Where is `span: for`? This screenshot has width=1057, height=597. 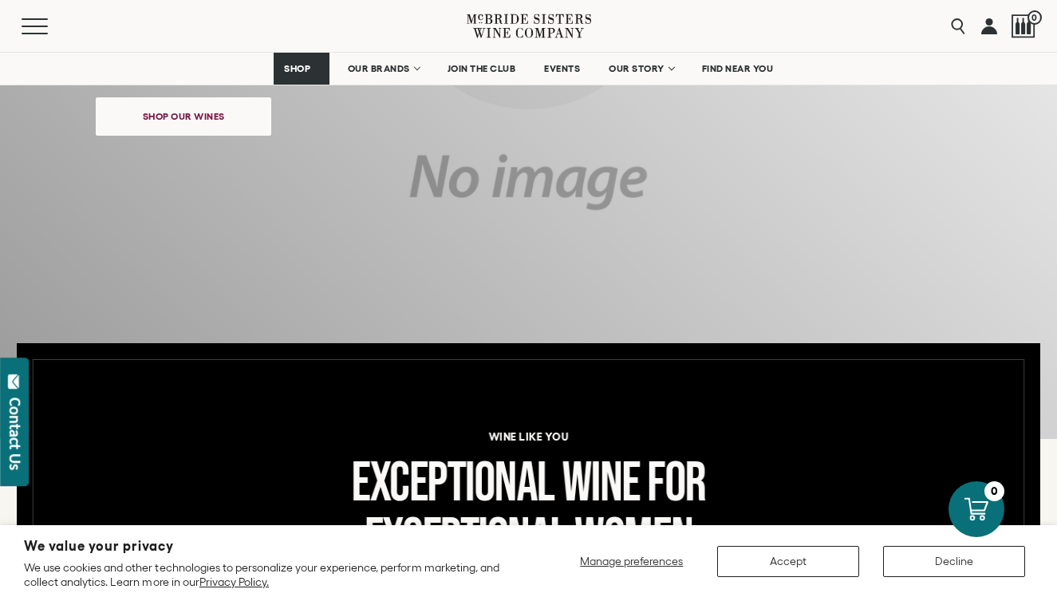 span: for is located at coordinates (676, 483).